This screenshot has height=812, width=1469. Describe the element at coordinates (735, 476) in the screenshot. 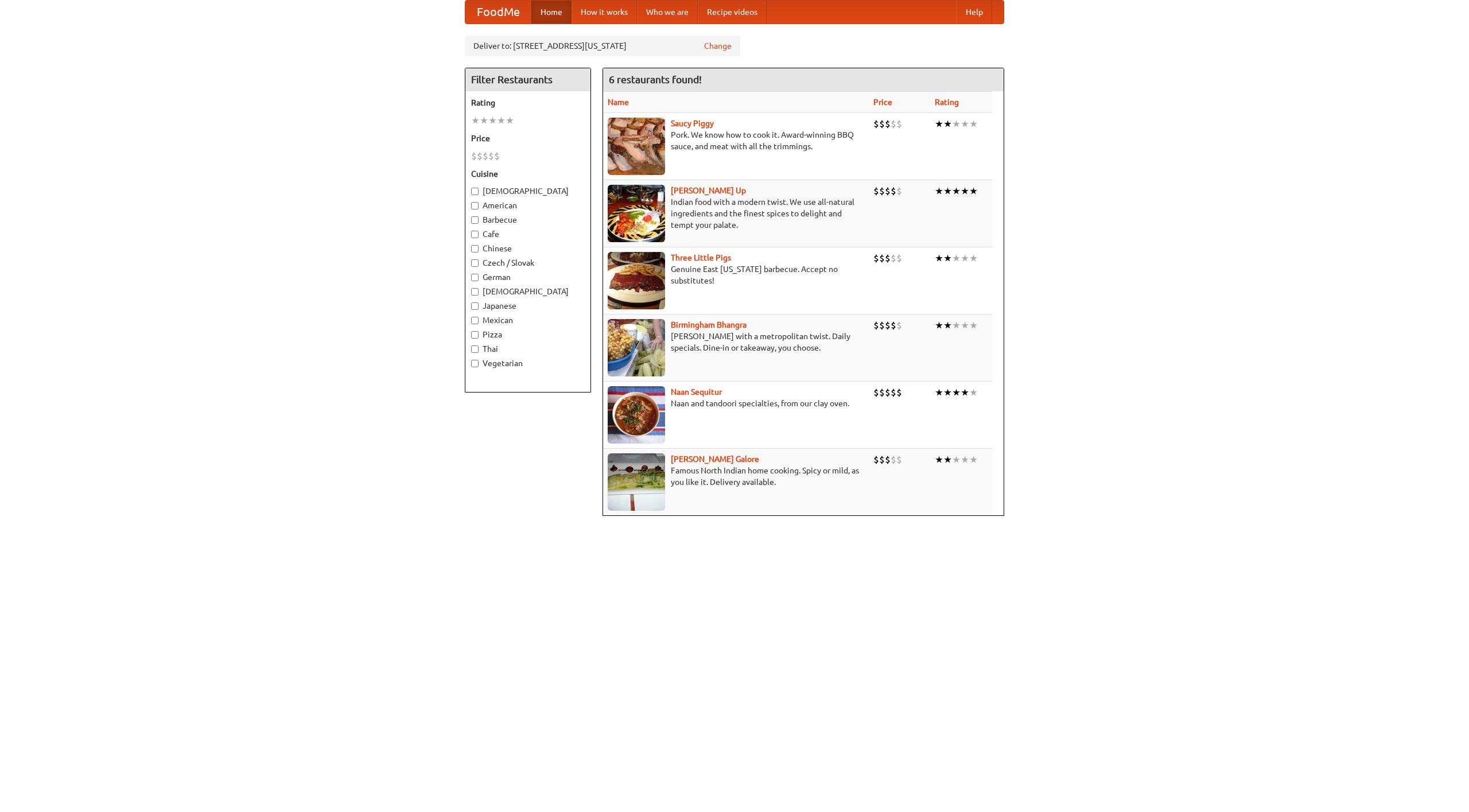

I see `p: Famous North Indian home cooking. Spicy or mild, as you like it. Delivery available.` at that location.